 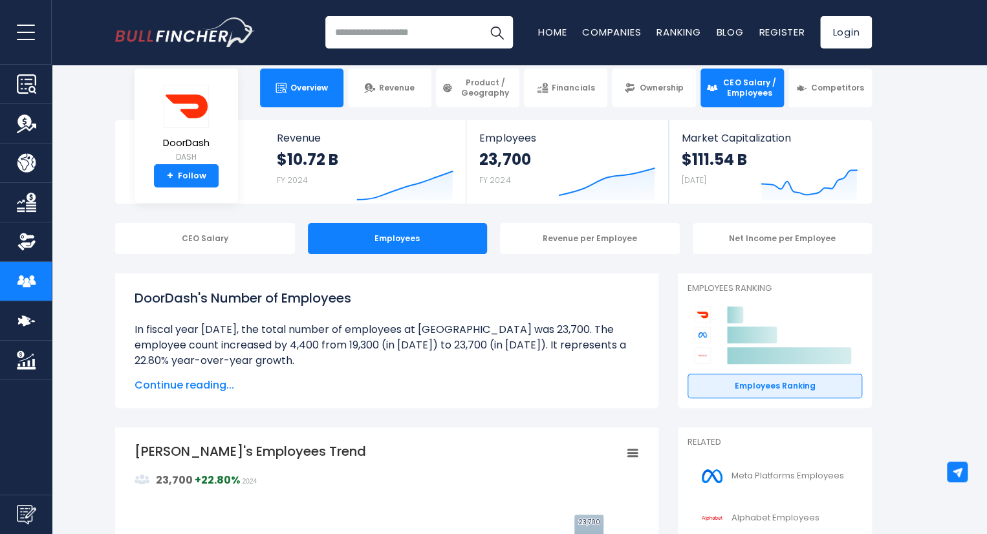 I want to click on a: Blog, so click(x=729, y=32).